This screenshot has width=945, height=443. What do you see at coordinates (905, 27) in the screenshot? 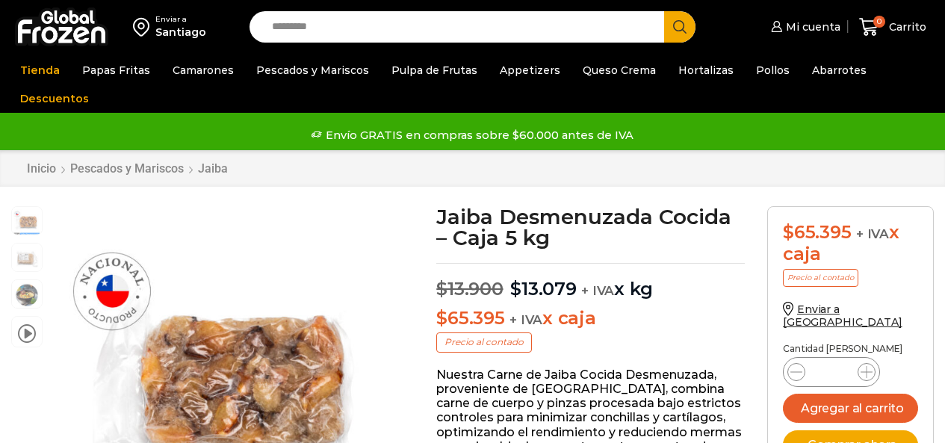
I see `span: Carrito` at bounding box center [905, 27].